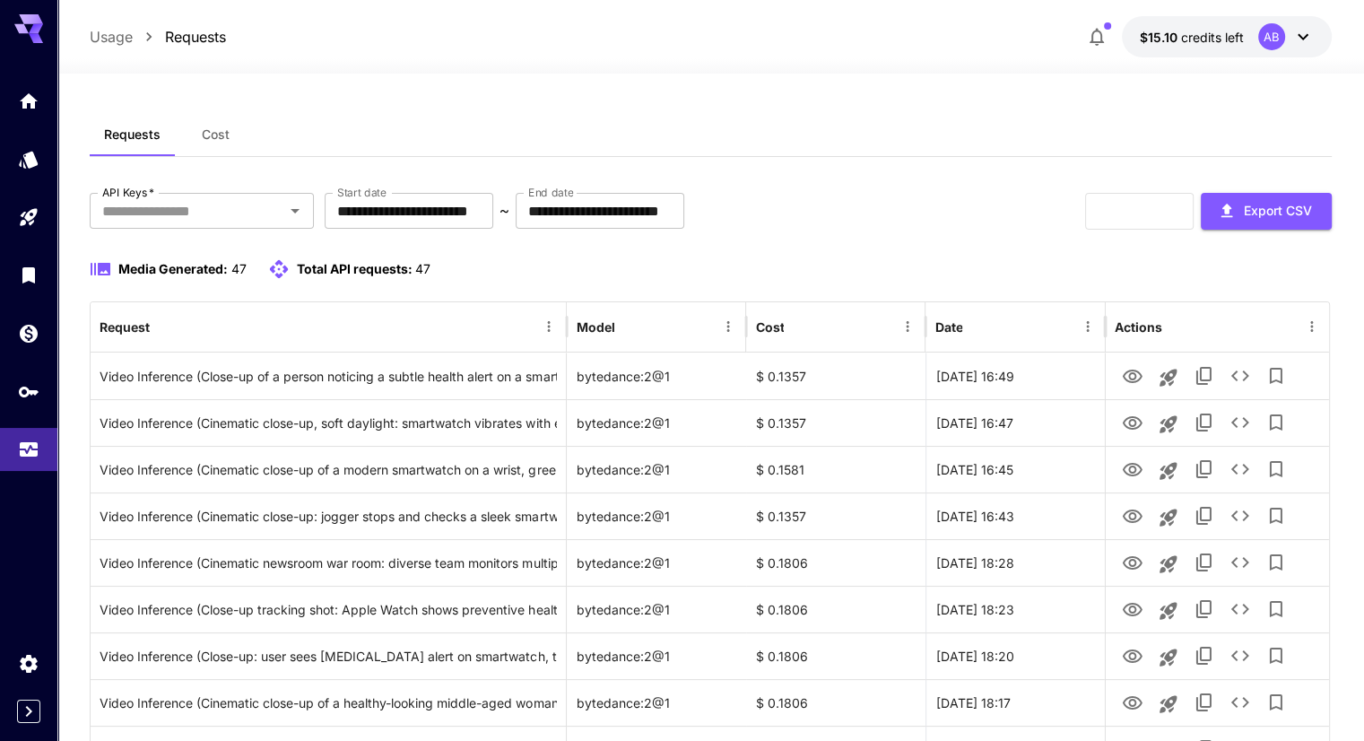  Describe the element at coordinates (1016, 469) in the screenshot. I see `div: 23 Sep, 2025 16:45` at that location.